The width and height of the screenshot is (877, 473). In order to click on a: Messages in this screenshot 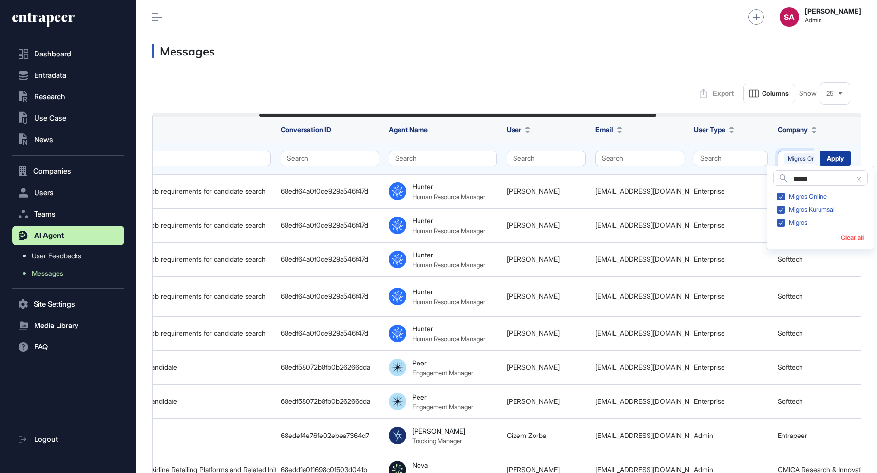, I will do `click(71, 274)`.